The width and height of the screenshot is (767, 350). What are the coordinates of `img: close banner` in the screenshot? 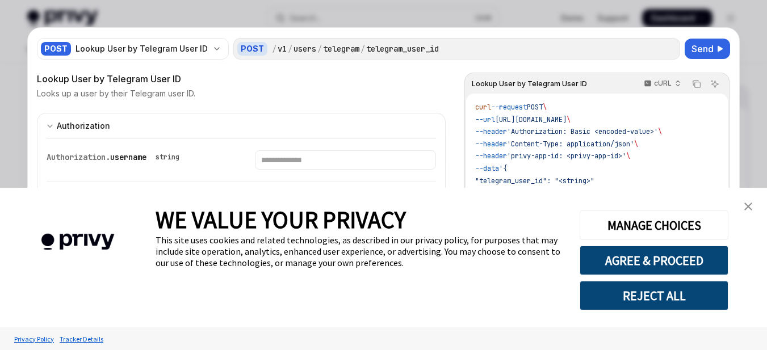 It's located at (748, 207).